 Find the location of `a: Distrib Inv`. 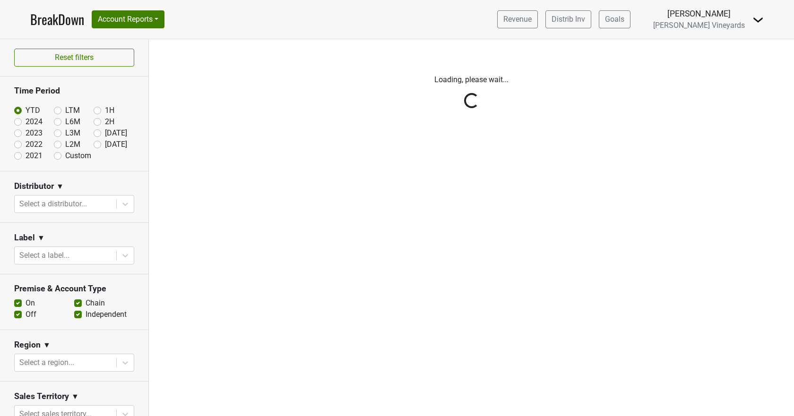

a: Distrib Inv is located at coordinates (568, 19).